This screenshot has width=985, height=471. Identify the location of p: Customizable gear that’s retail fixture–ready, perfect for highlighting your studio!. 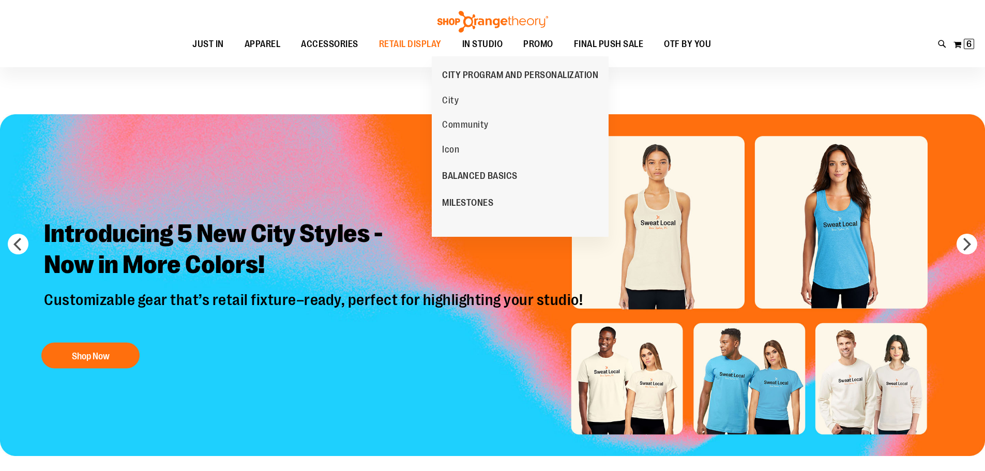
(314, 311).